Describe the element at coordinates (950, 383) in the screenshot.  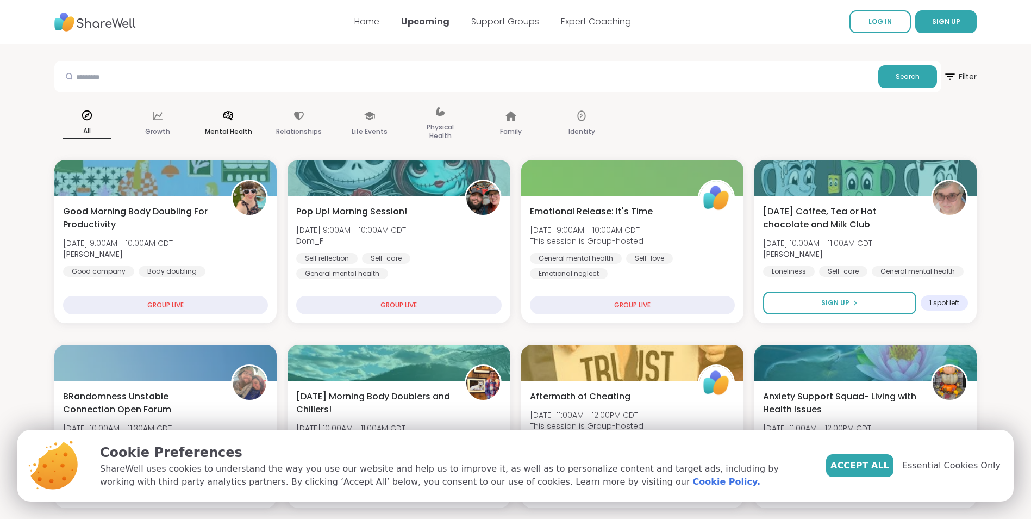
I see `img: HeatherCM24` at that location.